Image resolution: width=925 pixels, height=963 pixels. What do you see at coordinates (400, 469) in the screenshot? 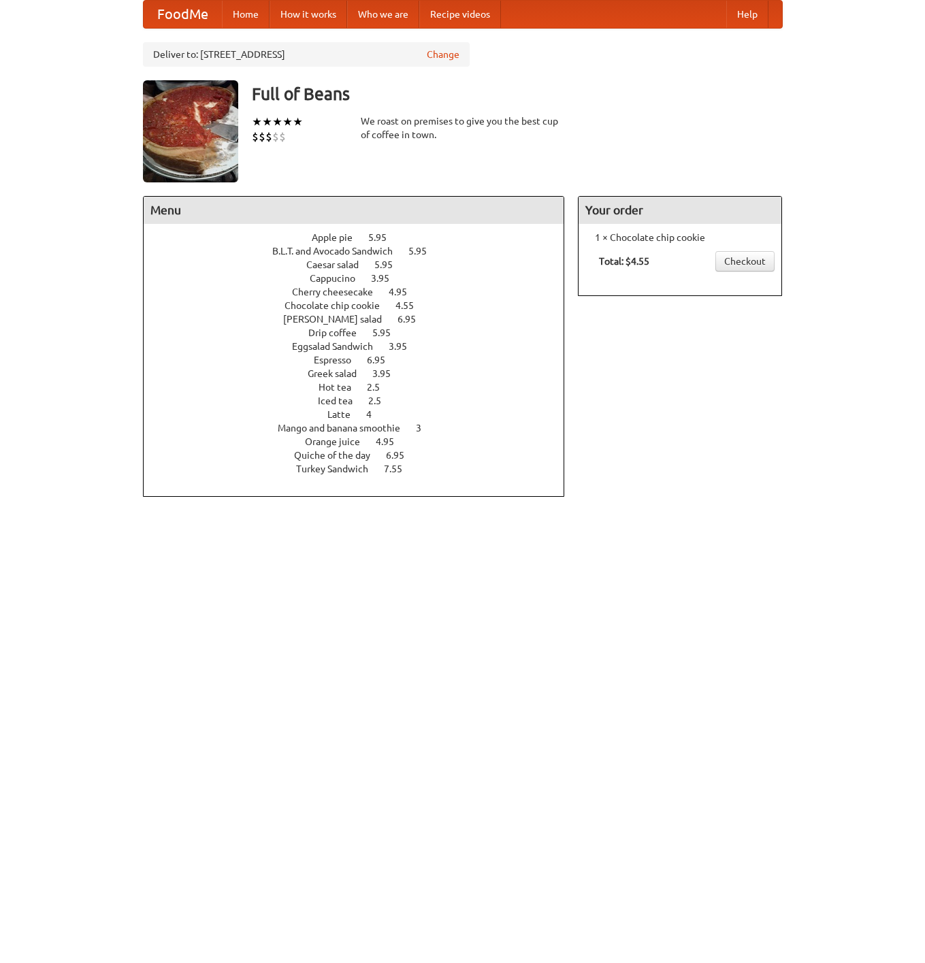
I see `span: 7.55` at bounding box center [400, 469].